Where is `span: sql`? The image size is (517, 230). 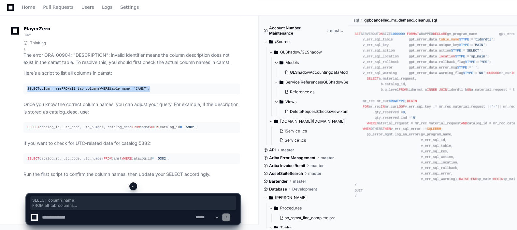
span: sql is located at coordinates (356, 20).